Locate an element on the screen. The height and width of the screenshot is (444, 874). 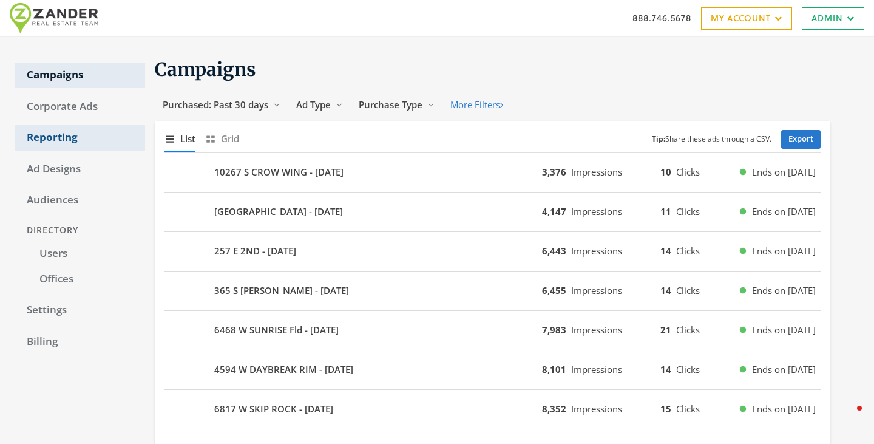
a: Settings is located at coordinates (80, 310).